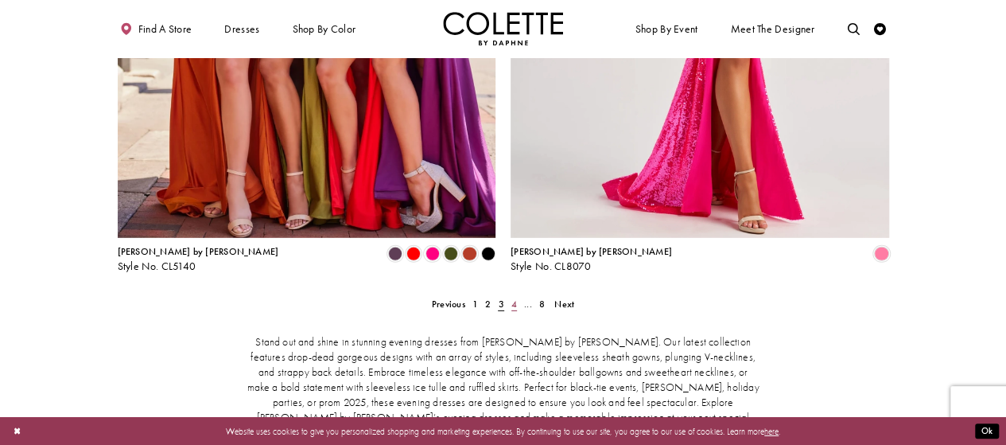 Image resolution: width=1006 pixels, height=445 pixels. Describe the element at coordinates (488, 304) in the screenshot. I see `span: 2` at that location.